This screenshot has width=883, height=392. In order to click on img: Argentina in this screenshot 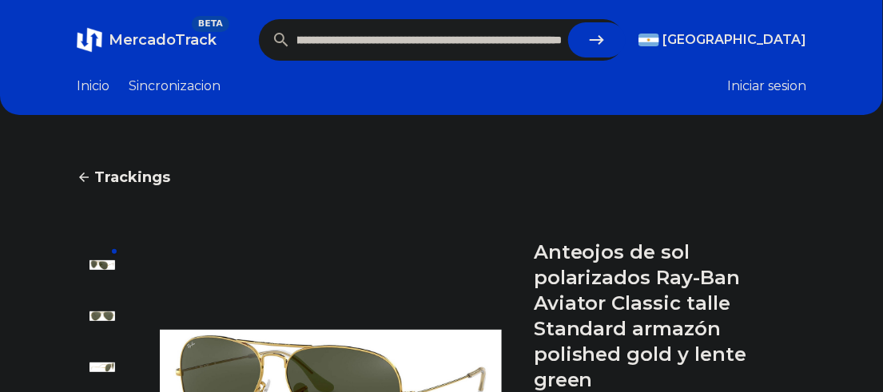, I will do `click(649, 40)`.